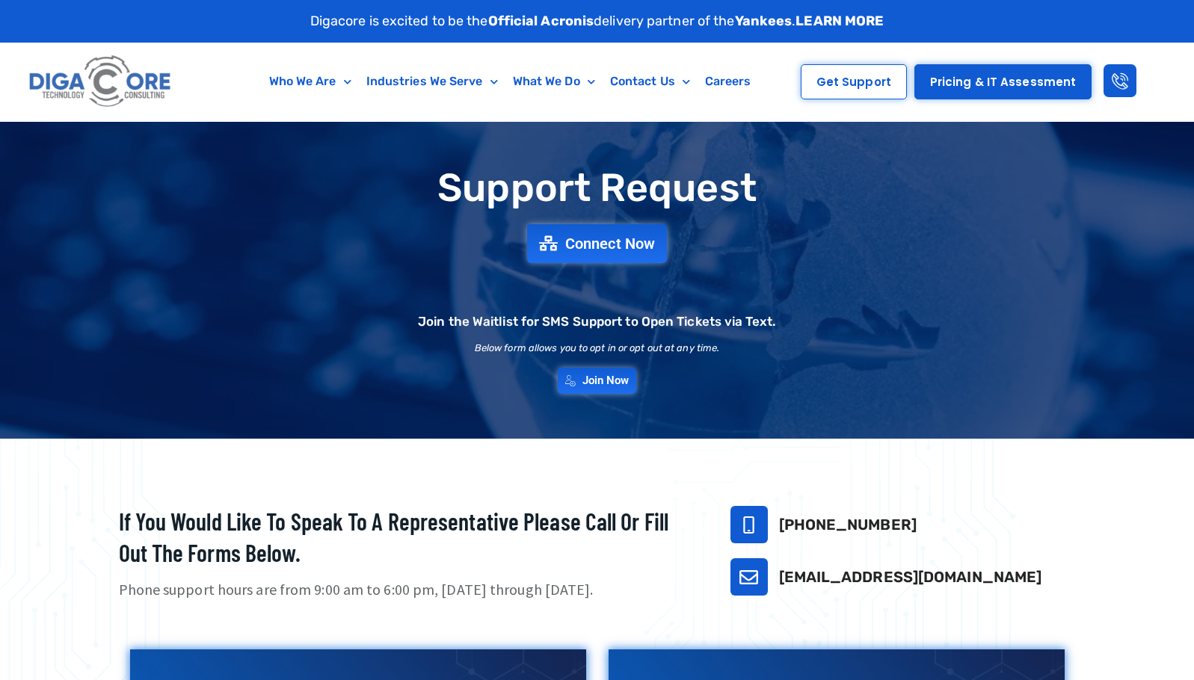 This screenshot has width=1194, height=680. What do you see at coordinates (749, 577) in the screenshot?
I see `a: support@digacore.com` at bounding box center [749, 577].